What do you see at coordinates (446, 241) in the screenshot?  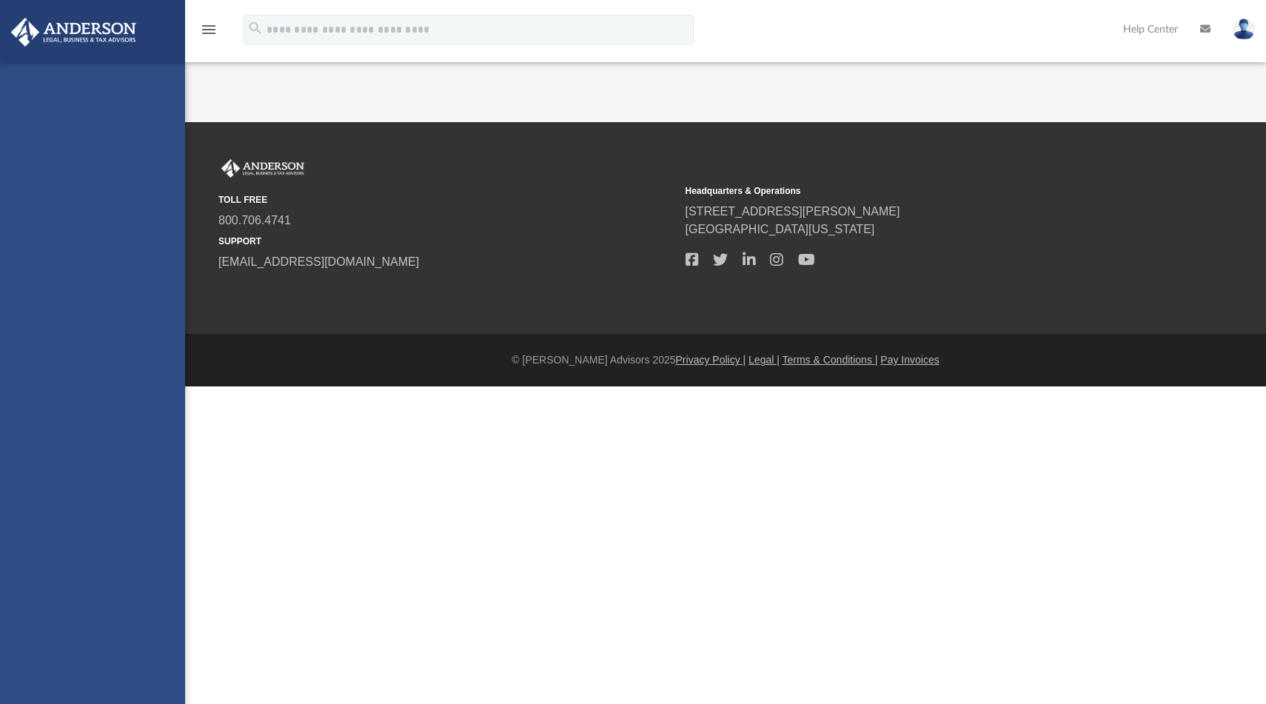 I see `small: SUPPORT` at bounding box center [446, 241].